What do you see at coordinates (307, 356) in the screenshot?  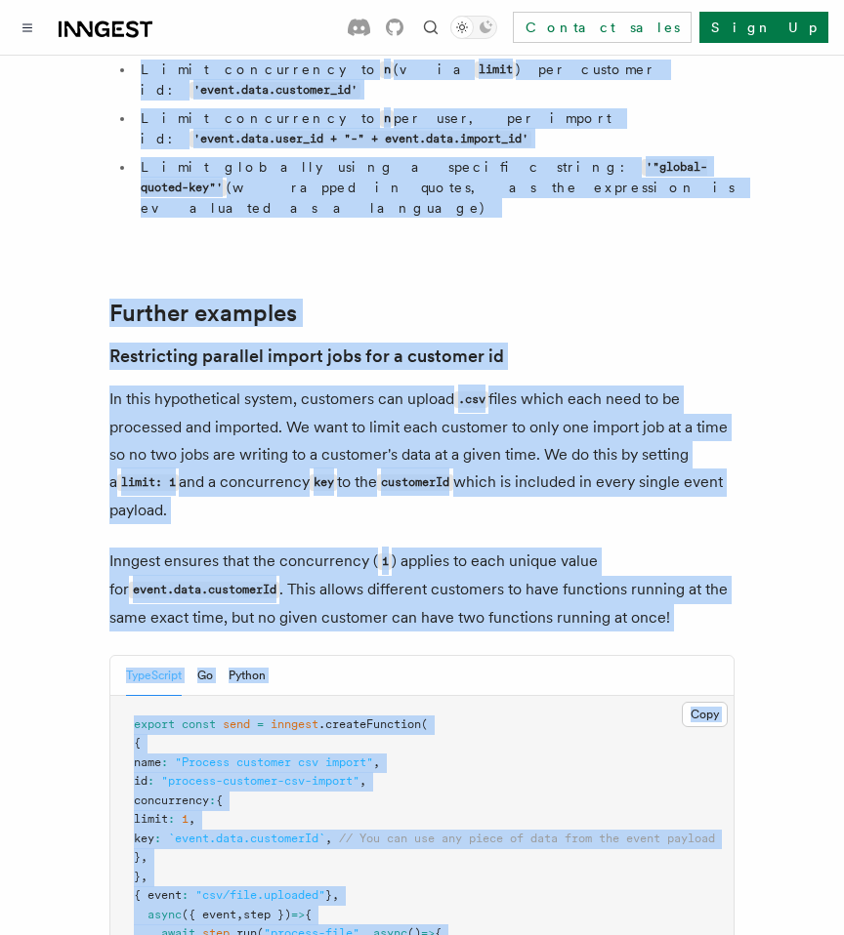 I see `a: Restricting parallel import jobs for a customer id` at bounding box center [307, 356].